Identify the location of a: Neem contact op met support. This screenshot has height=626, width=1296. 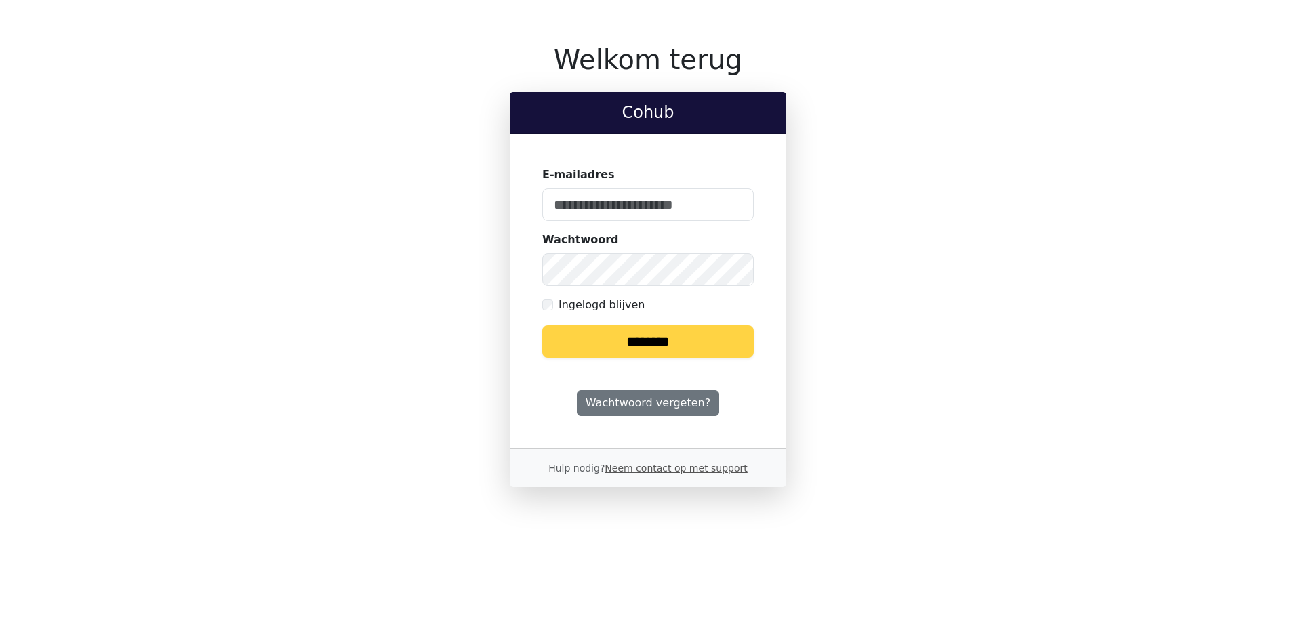
(676, 468).